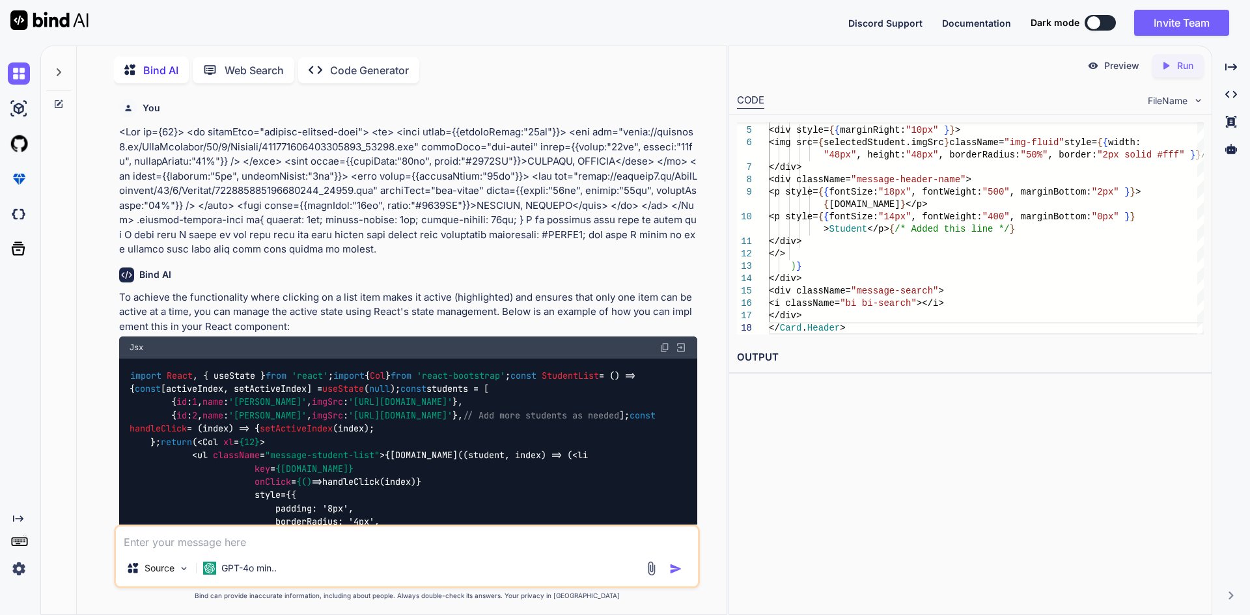  I want to click on div: 17, so click(744, 316).